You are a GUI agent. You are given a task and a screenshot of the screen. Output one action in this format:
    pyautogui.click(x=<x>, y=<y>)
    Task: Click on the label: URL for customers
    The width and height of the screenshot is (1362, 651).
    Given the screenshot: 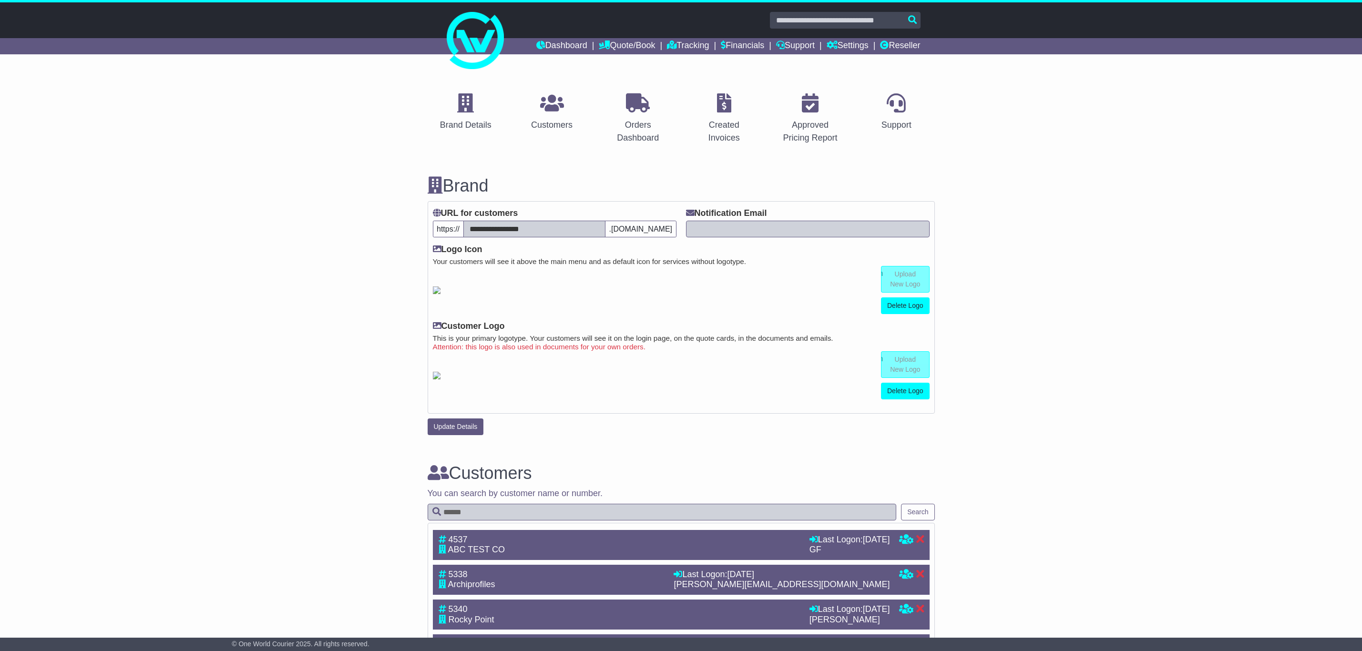 What is the action you would take?
    pyautogui.click(x=475, y=214)
    